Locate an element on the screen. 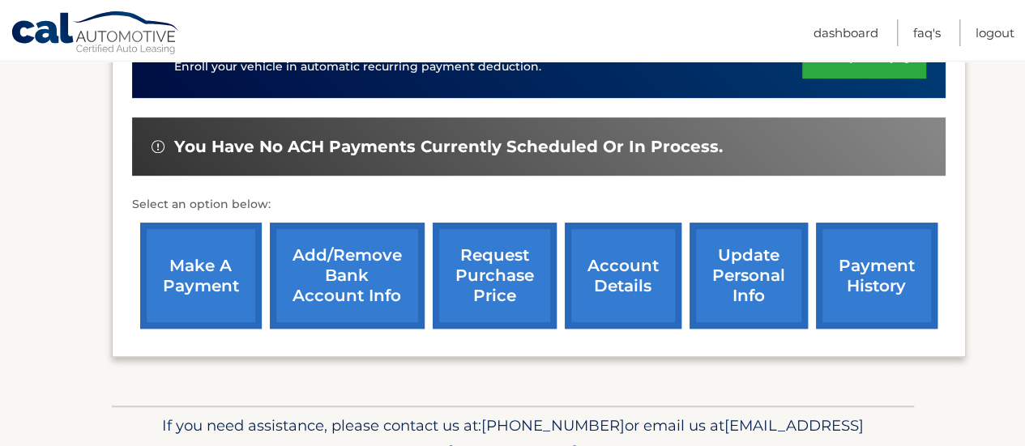 The height and width of the screenshot is (446, 1025). a: FAQ's is located at coordinates (927, 32).